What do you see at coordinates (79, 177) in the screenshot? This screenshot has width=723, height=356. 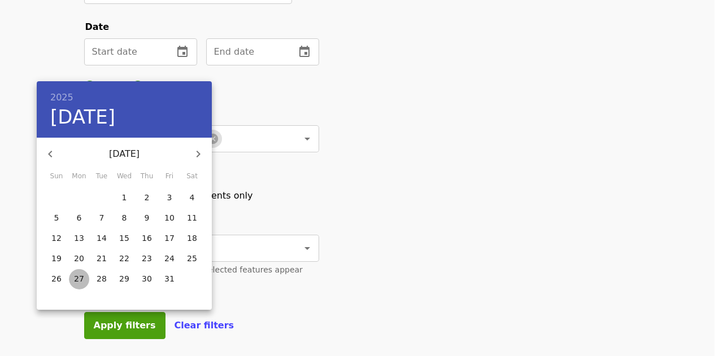 I see `span: Mon` at bounding box center [79, 177].